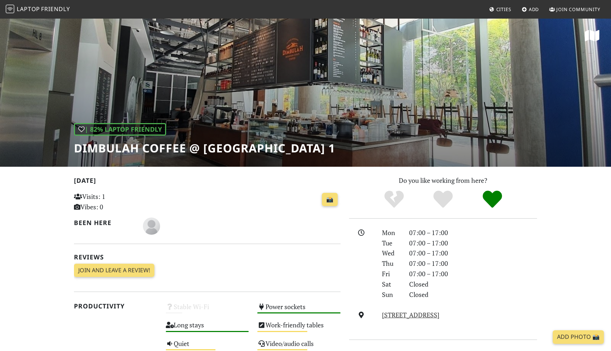  Describe the element at coordinates (391, 263) in the screenshot. I see `div: Thu` at that location.